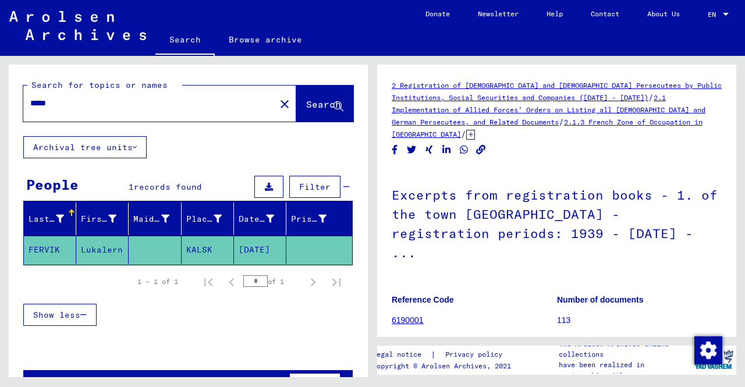 Image resolution: width=745 pixels, height=387 pixels. Describe the element at coordinates (85, 147) in the screenshot. I see `button: Archival tree units` at that location.